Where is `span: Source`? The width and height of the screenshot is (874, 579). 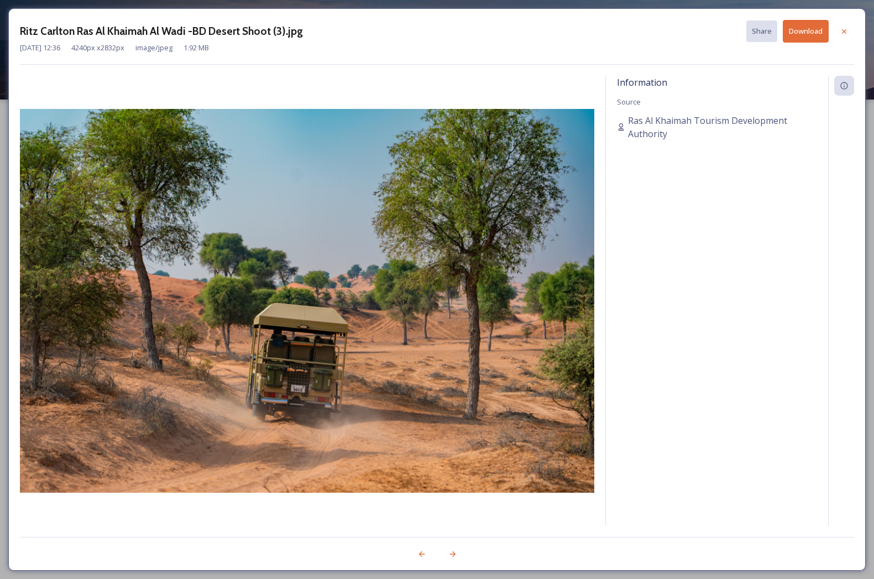
span: Source is located at coordinates (629, 102).